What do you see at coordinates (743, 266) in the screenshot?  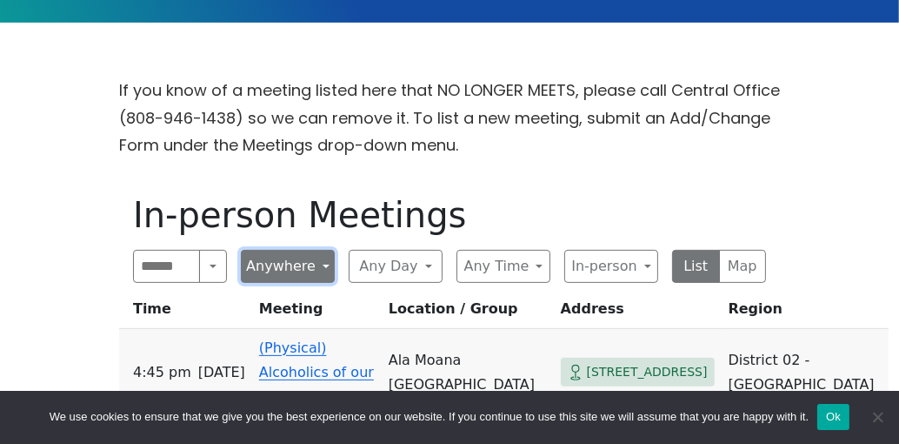 I see `button: Map` at bounding box center [743, 266].